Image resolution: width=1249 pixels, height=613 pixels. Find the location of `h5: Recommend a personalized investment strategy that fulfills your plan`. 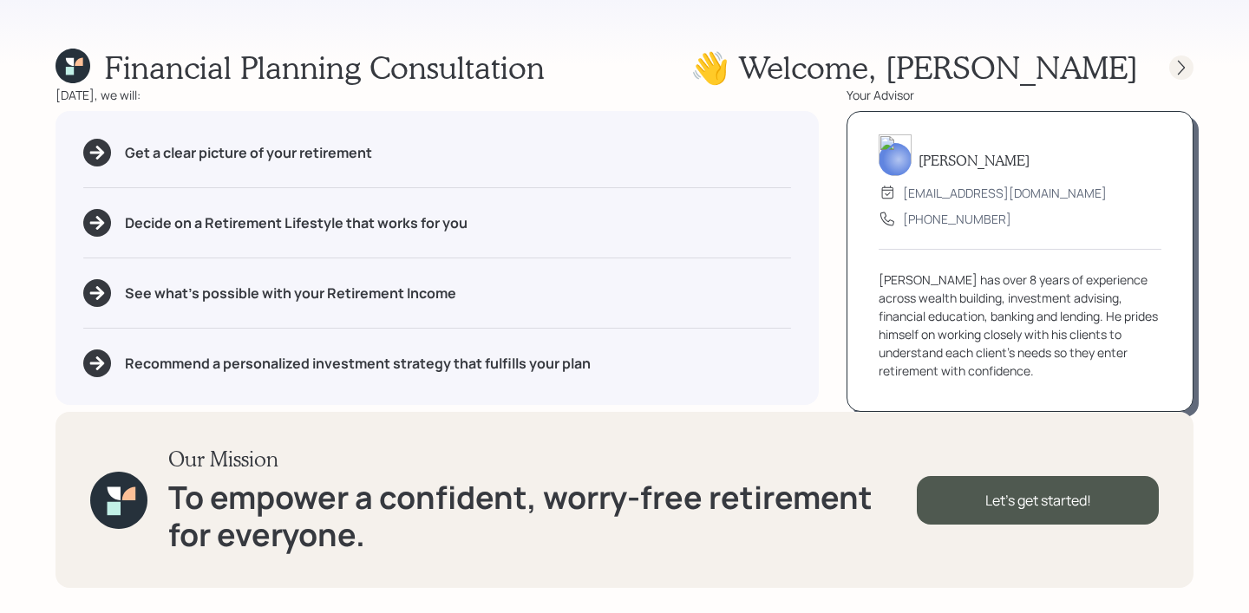

h5: Recommend a personalized investment strategy that fulfills your plan is located at coordinates (357, 363).